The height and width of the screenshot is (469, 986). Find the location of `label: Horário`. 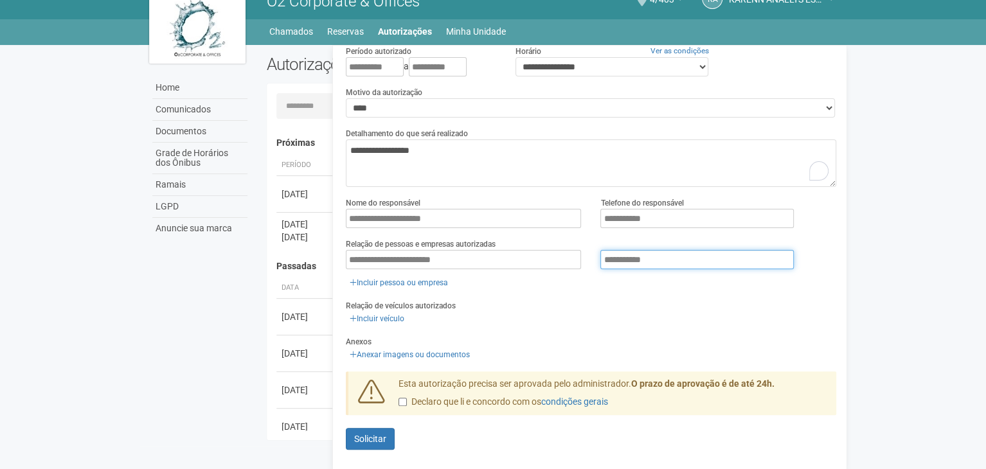

label: Horário is located at coordinates (528, 51).